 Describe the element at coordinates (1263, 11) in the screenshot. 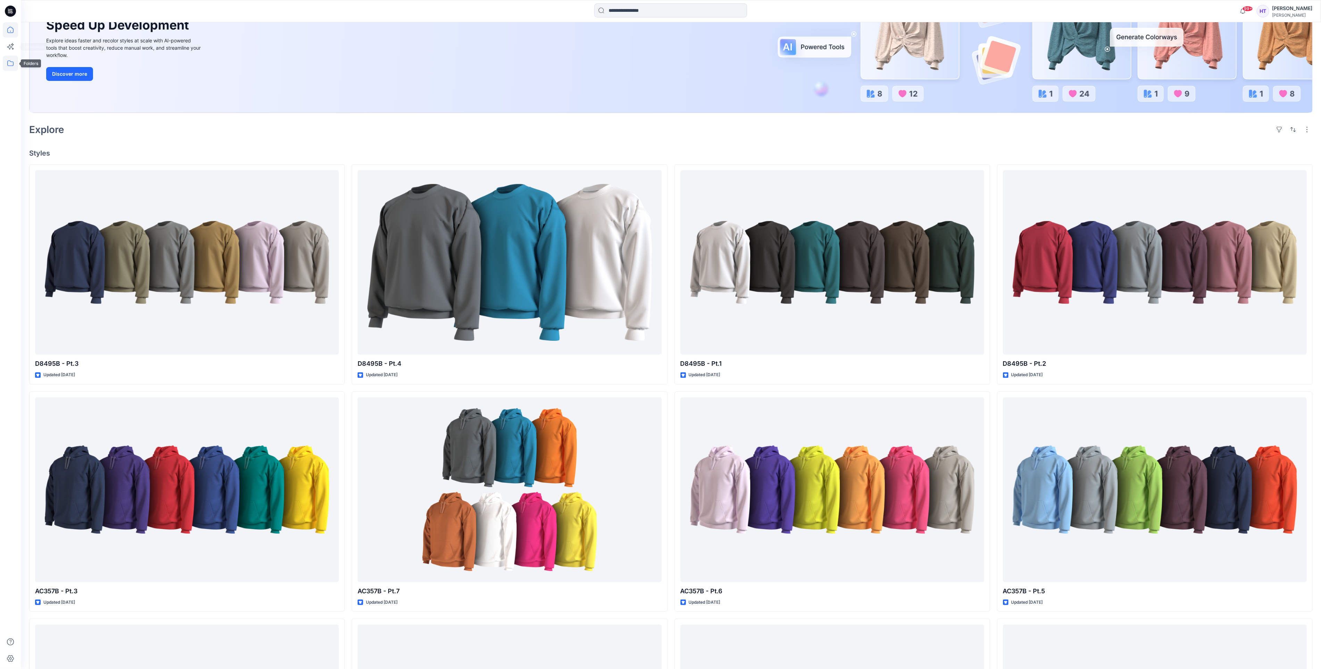

I see `div: HT` at that location.